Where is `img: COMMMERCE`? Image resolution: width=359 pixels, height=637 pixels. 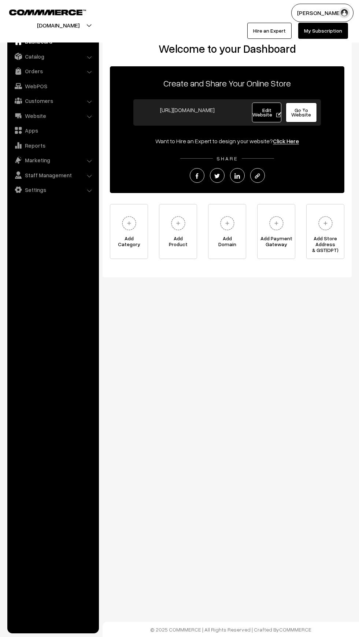
img: COMMMERCE is located at coordinates (48, 12).